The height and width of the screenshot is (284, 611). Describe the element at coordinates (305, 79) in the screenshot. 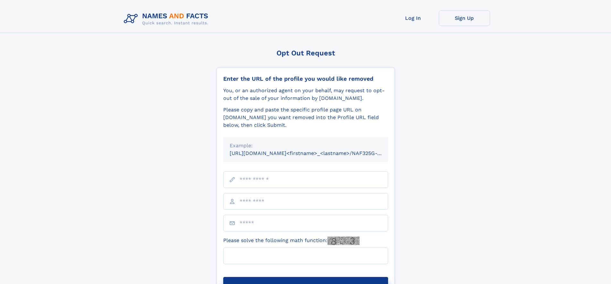

I see `div: Enter the URL of the profile you would like removed` at that location.